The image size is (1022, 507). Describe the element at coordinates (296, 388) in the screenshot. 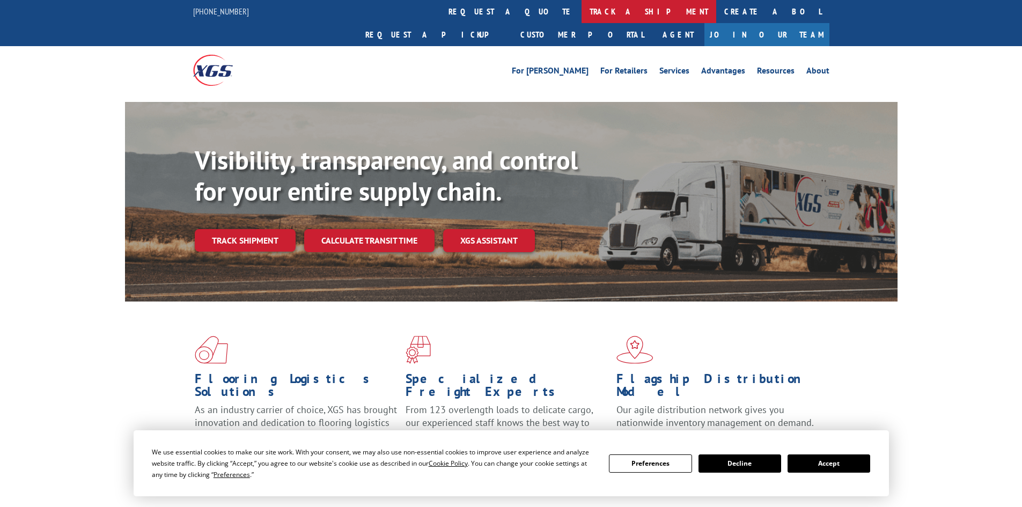

I see `h1: Flooring Logistics Solutions` at that location.